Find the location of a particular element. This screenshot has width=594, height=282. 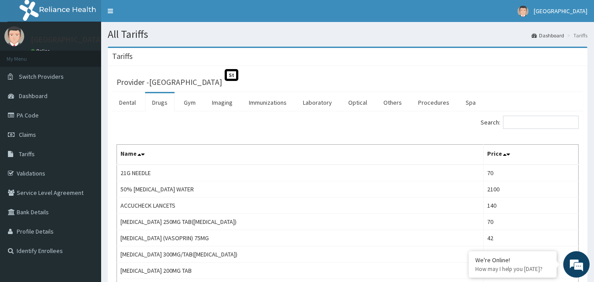

span: Dashboard is located at coordinates (33, 96).